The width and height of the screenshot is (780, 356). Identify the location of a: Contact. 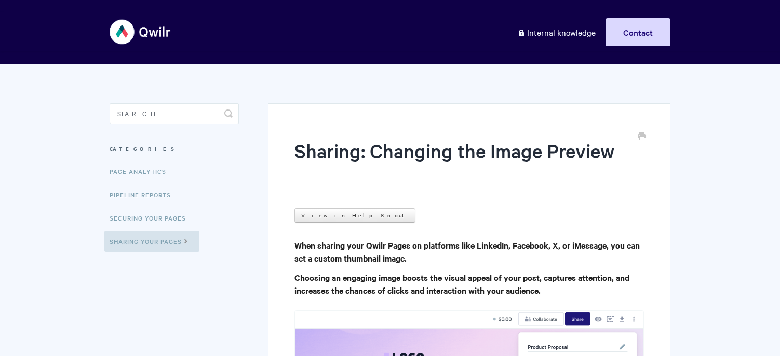
(638, 32).